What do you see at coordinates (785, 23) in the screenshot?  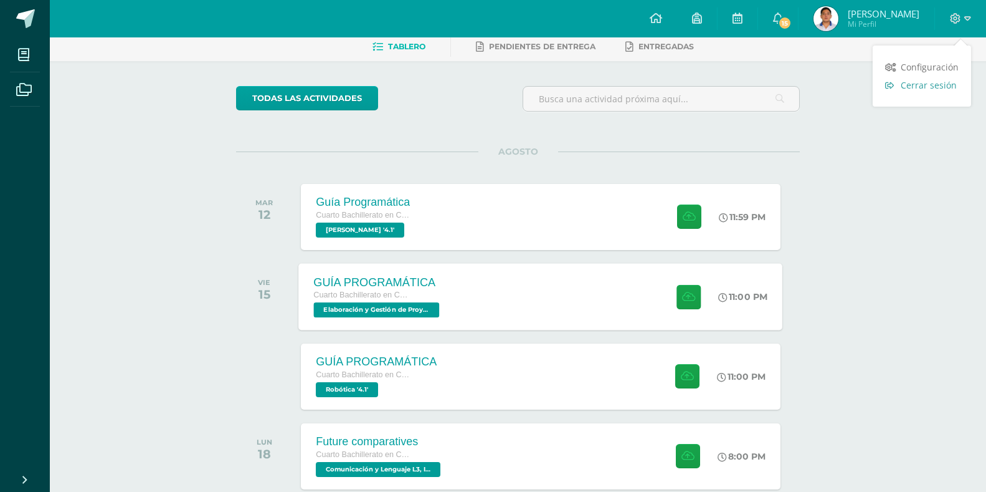 I see `span: 15` at bounding box center [785, 23].